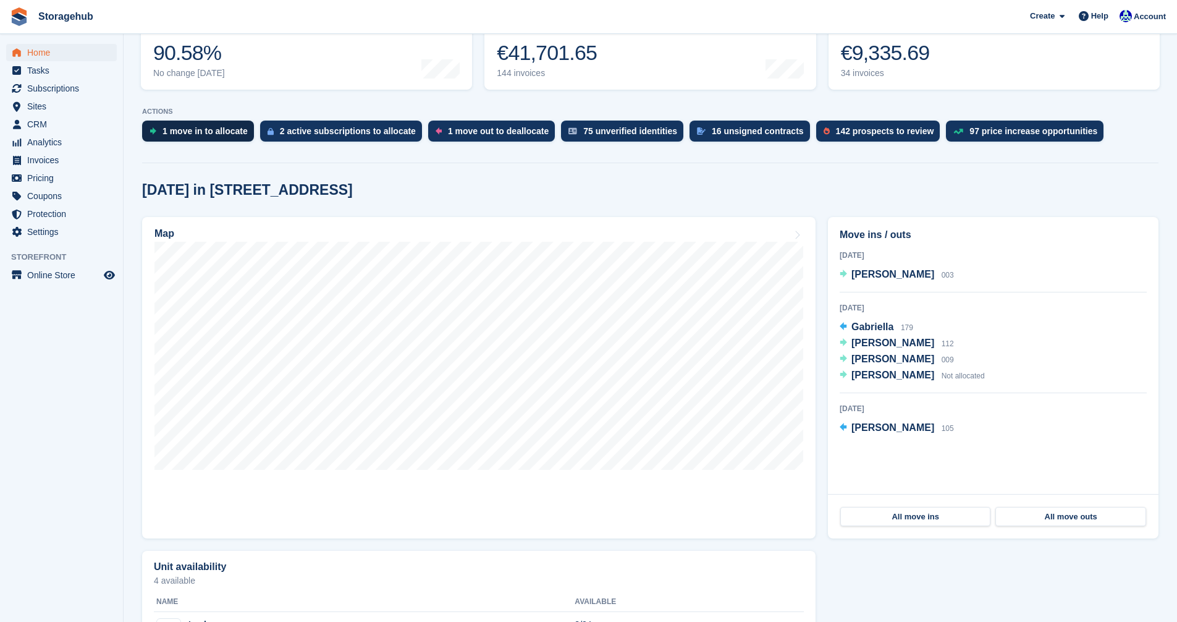 This screenshot has width=1177, height=622. What do you see at coordinates (205, 131) in the screenshot?
I see `div: 1 move in to allocate` at bounding box center [205, 131].